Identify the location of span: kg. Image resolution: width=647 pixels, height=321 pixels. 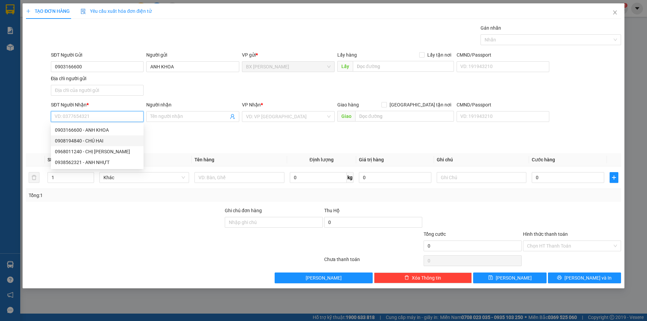
(350, 178).